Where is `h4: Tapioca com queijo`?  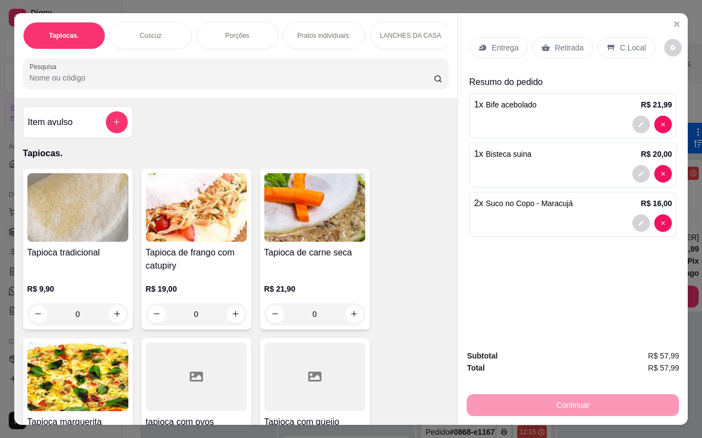 h4: Tapioca com queijo is located at coordinates (315, 422).